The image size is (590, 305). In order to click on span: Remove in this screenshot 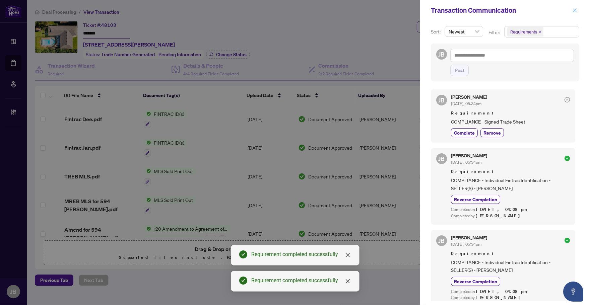, I will do `click(492, 133)`.